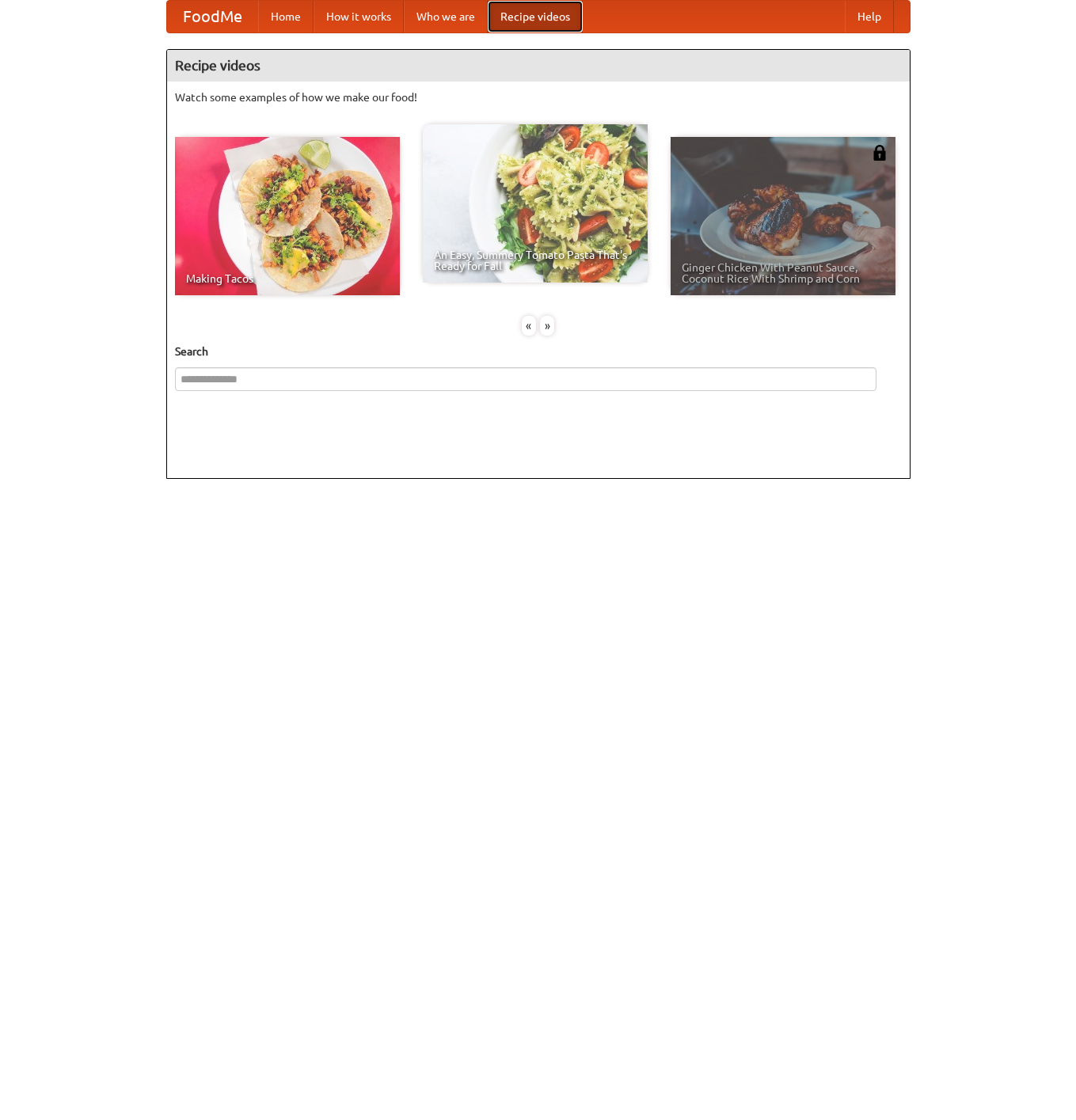  What do you see at coordinates (287, 279) in the screenshot?
I see `span: Making Tacos` at bounding box center [287, 279].